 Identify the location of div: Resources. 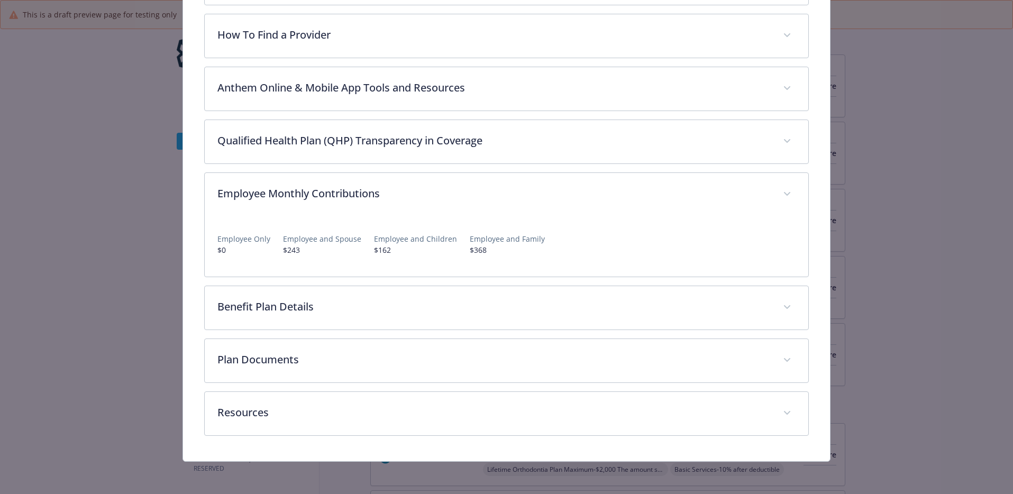
(507, 414).